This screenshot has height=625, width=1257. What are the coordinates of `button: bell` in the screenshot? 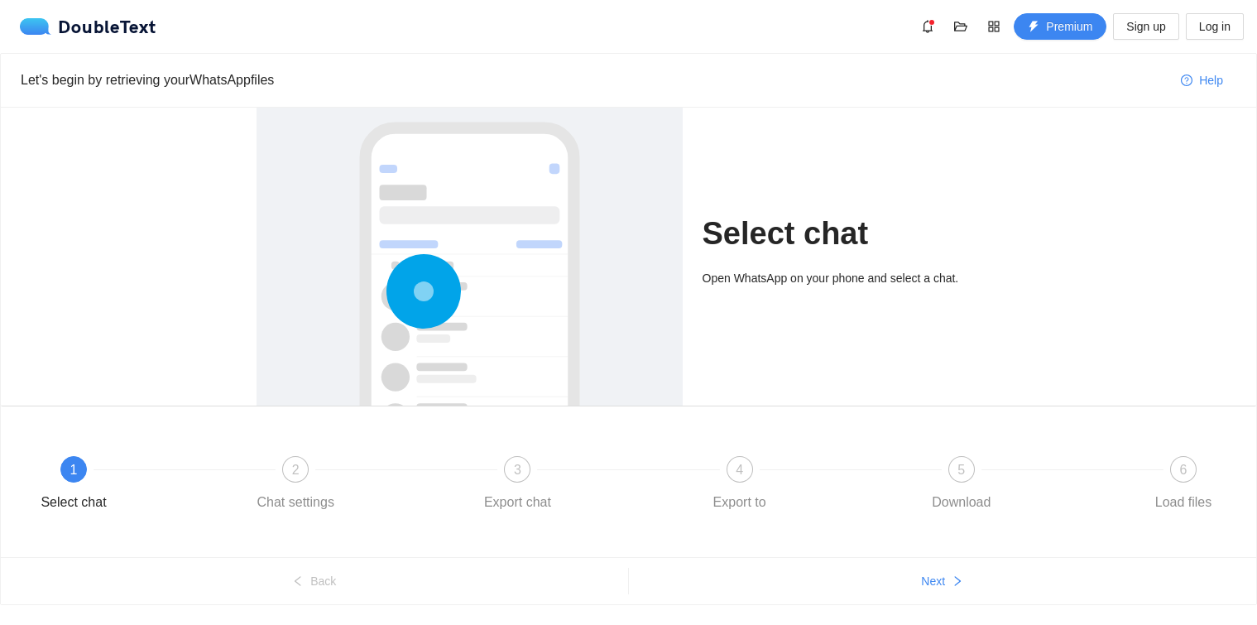 It's located at (928, 26).